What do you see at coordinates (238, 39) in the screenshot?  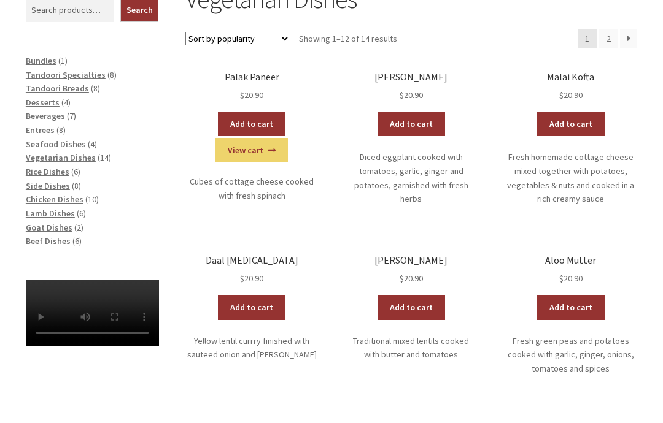 I see `select: Shop order` at bounding box center [238, 39].